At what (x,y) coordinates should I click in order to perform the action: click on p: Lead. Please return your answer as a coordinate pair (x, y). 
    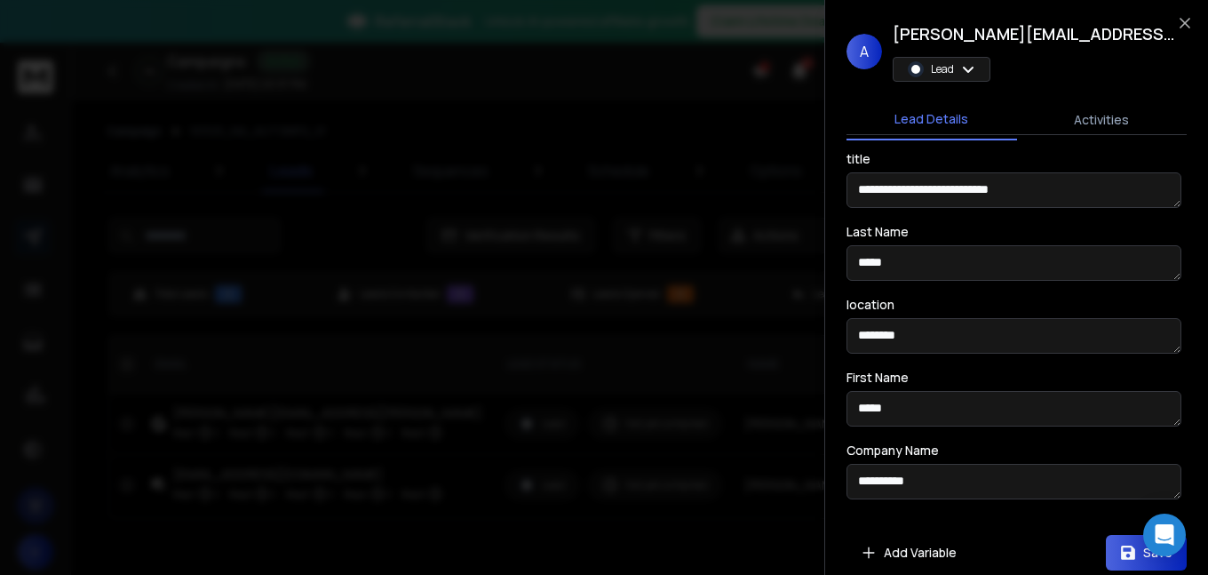
    Looking at the image, I should click on (943, 69).